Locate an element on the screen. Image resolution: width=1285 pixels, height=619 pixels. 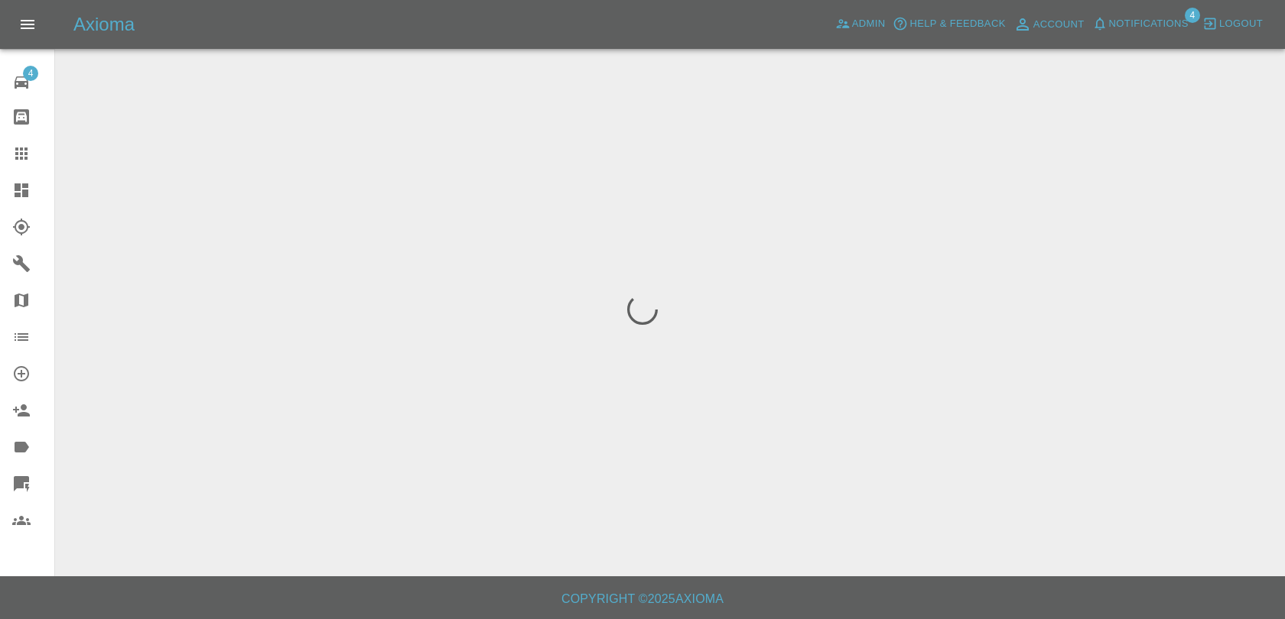
span: Admin is located at coordinates (869, 24).